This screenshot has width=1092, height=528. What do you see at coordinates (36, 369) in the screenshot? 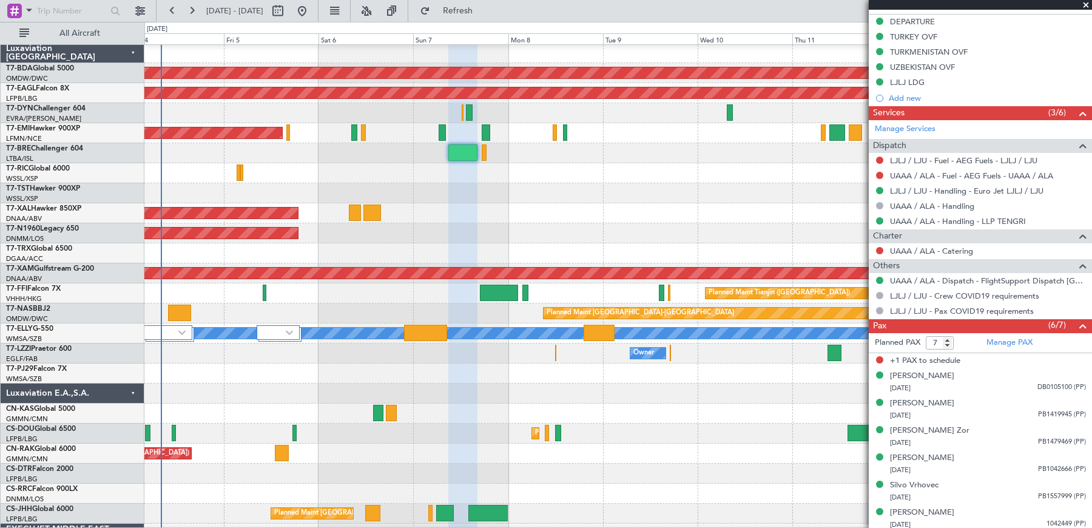
I see `a: T7-PJ29Falcon 7X` at bounding box center [36, 369].